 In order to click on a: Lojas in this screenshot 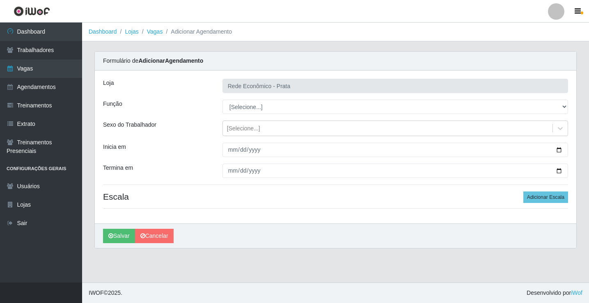, I will do `click(131, 32)`.